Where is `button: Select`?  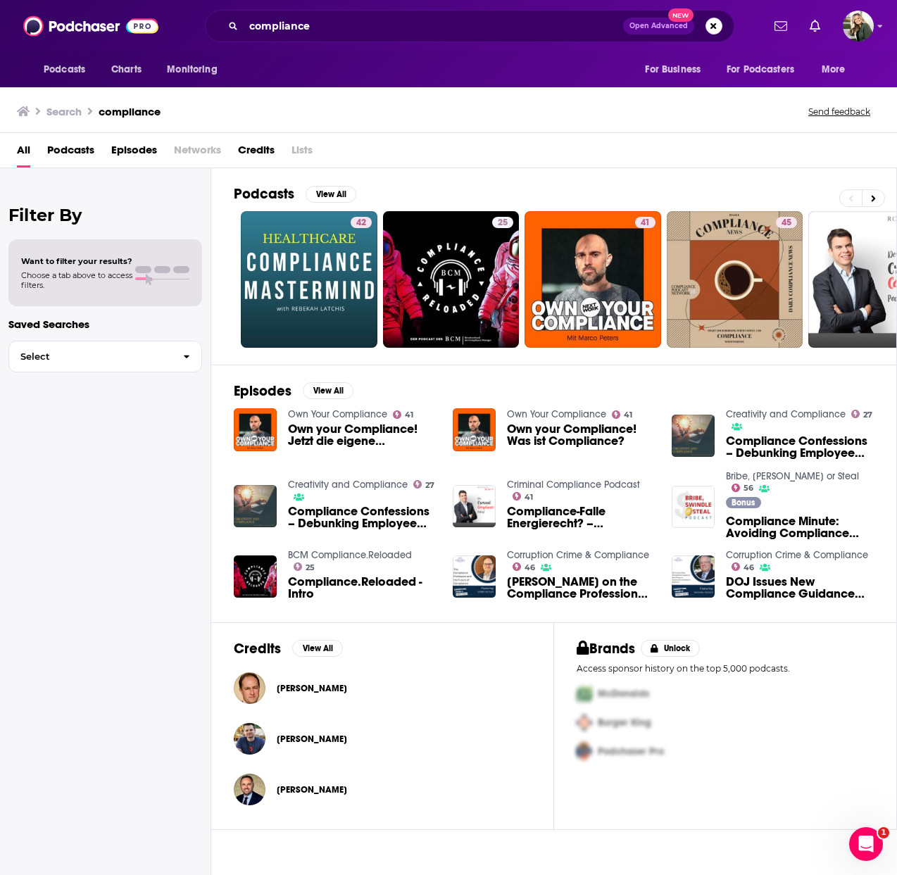 button: Select is located at coordinates (105, 356).